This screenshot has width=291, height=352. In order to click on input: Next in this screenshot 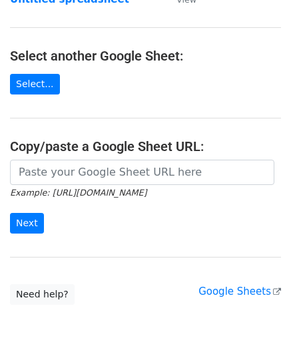, I will do `click(27, 223)`.